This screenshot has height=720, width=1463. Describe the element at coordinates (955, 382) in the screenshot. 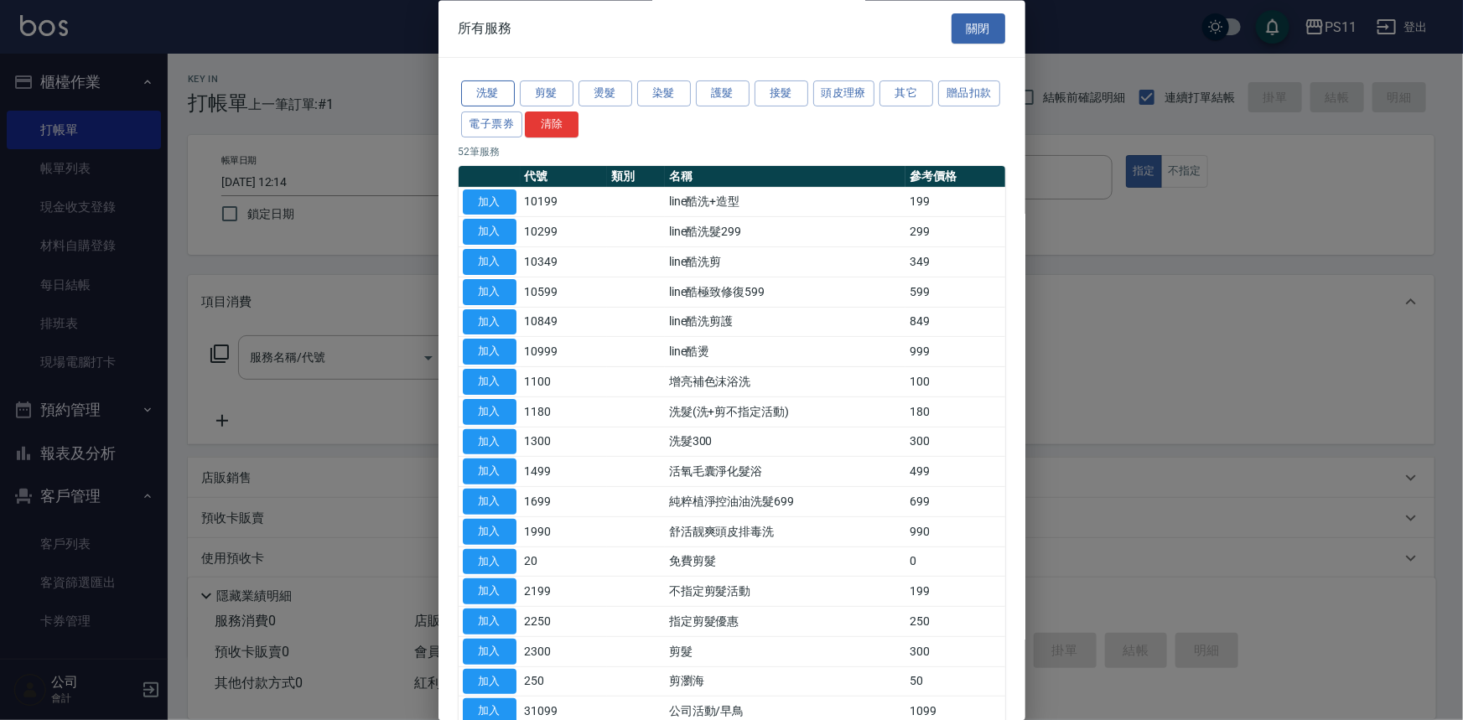

I see `td: 100` at that location.